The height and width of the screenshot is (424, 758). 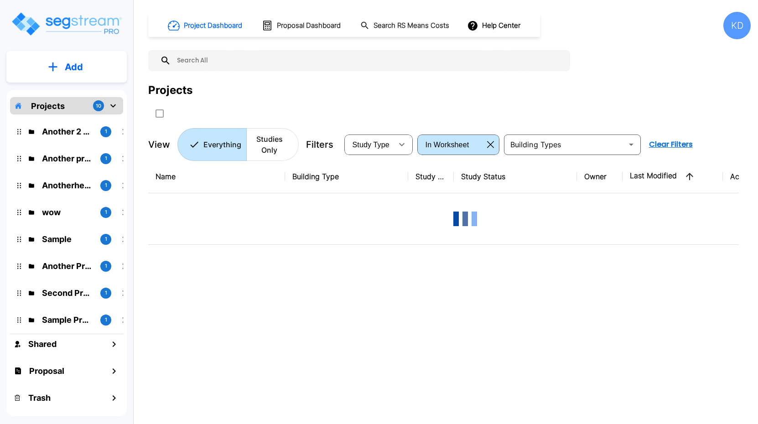 I want to click on p: Everything, so click(x=222, y=145).